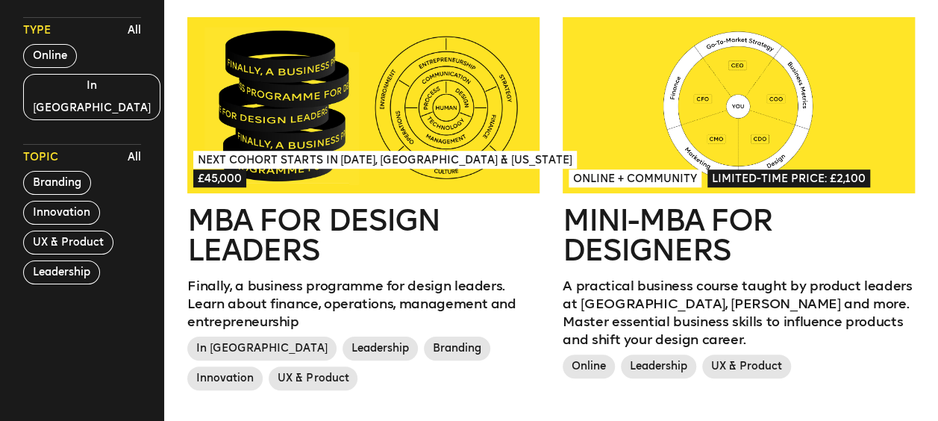 The height and width of the screenshot is (421, 938). I want to click on span: Innovation, so click(225, 378).